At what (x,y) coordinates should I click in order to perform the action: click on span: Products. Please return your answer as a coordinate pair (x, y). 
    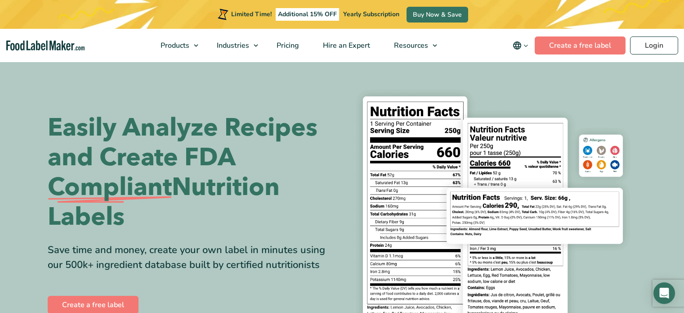
    Looking at the image, I should click on (174, 45).